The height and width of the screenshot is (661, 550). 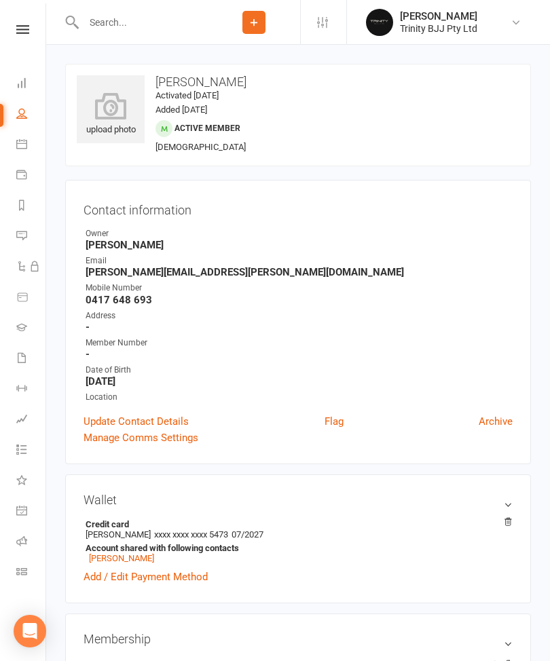 What do you see at coordinates (31, 481) in the screenshot?
I see `a: What's New` at bounding box center [31, 481].